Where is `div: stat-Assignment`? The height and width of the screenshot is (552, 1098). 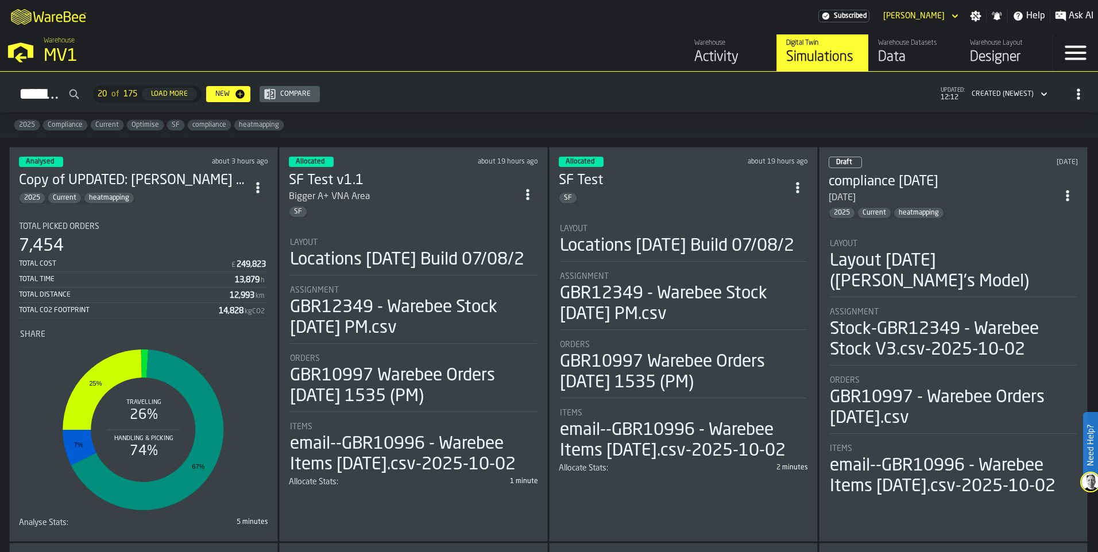
div: stat-Assignment is located at coordinates (413, 315).